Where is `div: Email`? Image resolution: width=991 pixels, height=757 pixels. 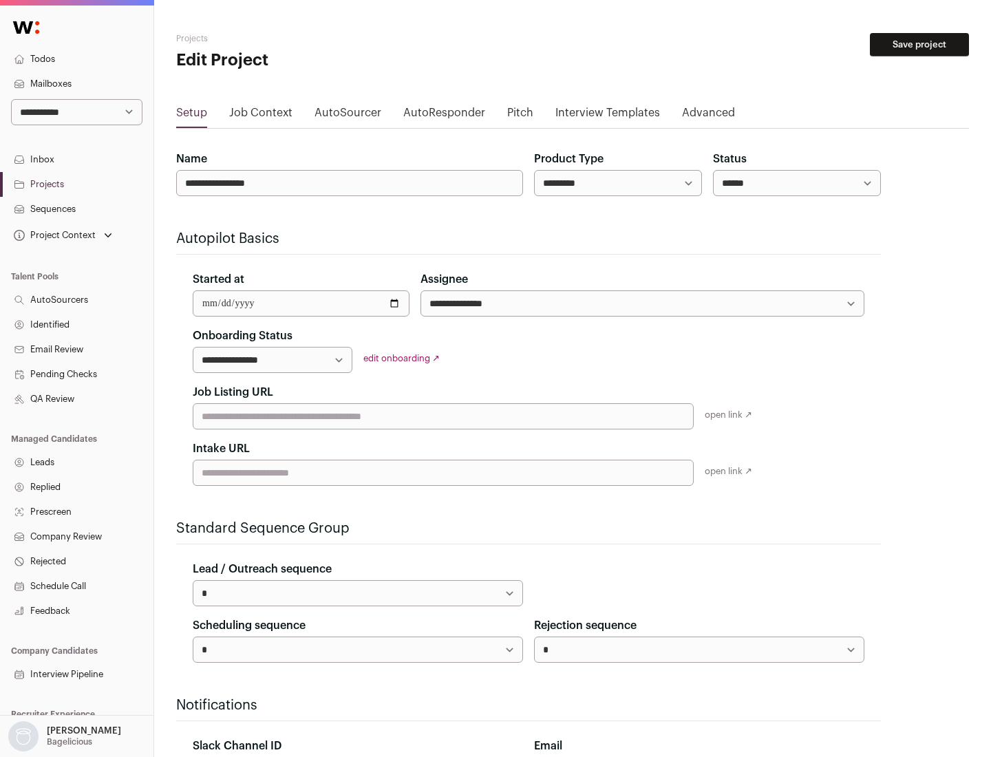 div: Email is located at coordinates (699, 746).